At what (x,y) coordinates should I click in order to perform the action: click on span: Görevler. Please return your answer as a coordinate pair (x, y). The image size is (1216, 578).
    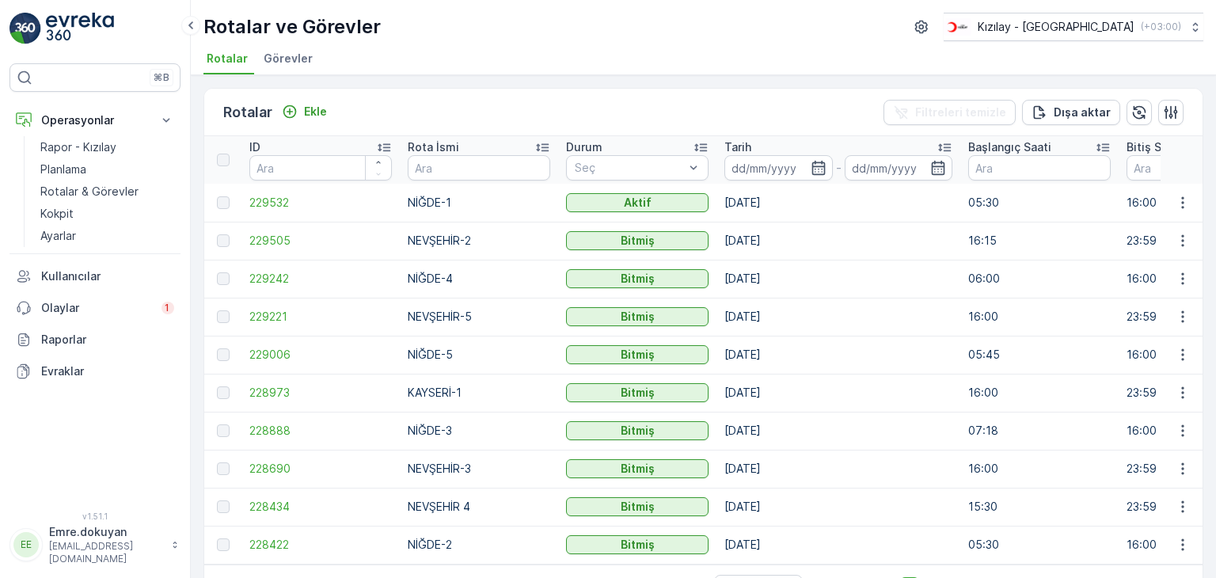
    Looking at the image, I should click on (288, 59).